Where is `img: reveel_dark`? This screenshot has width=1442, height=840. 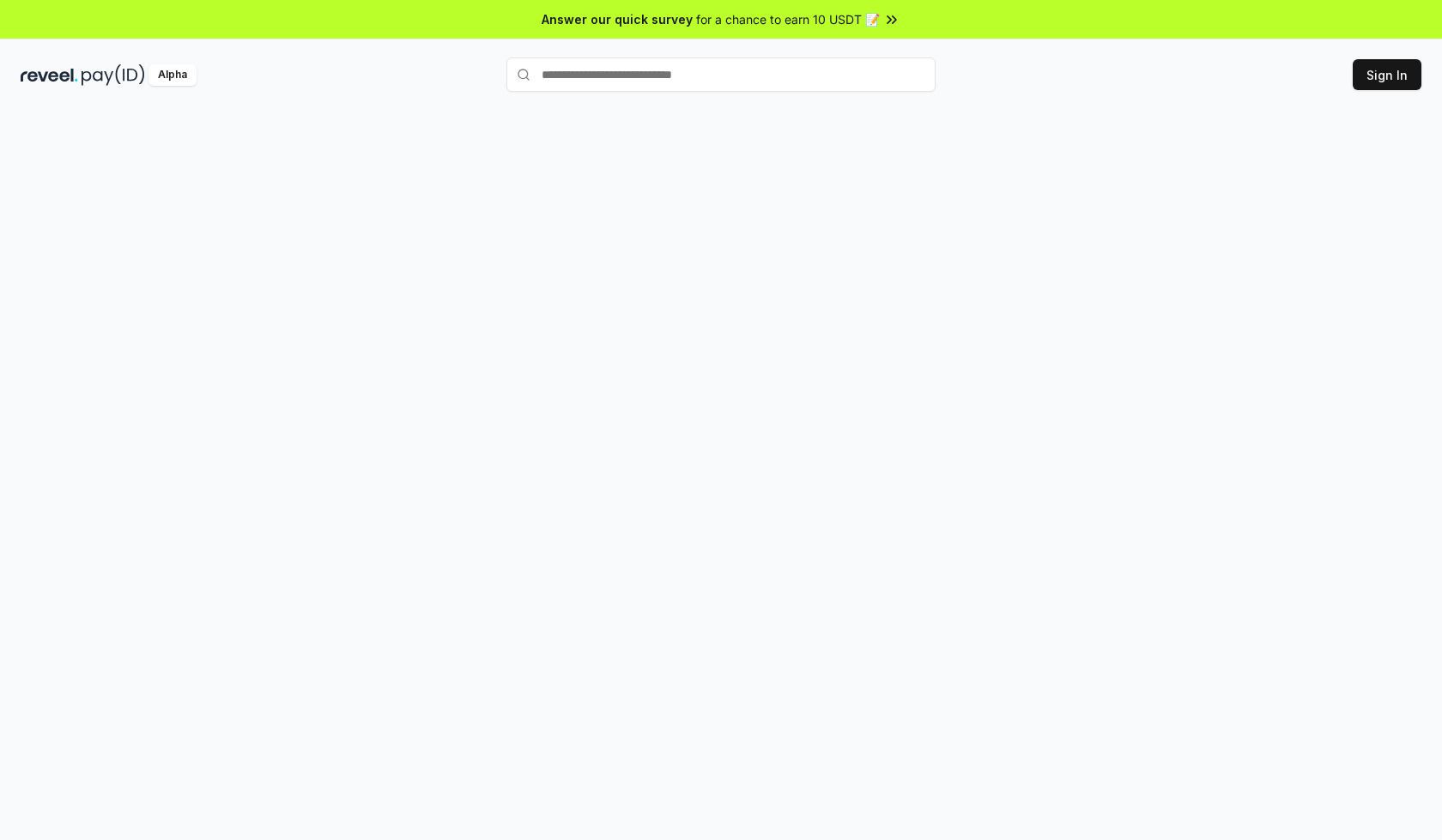 img: reveel_dark is located at coordinates (49, 75).